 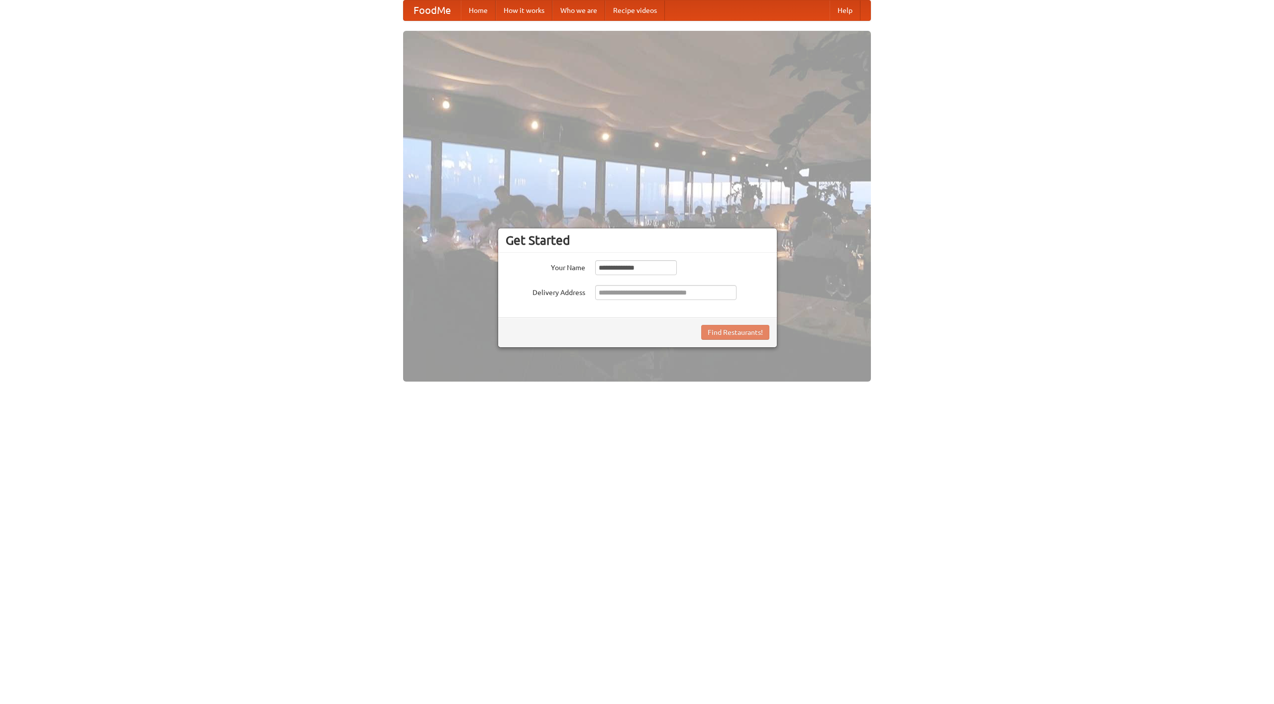 I want to click on a: How it works, so click(x=524, y=10).